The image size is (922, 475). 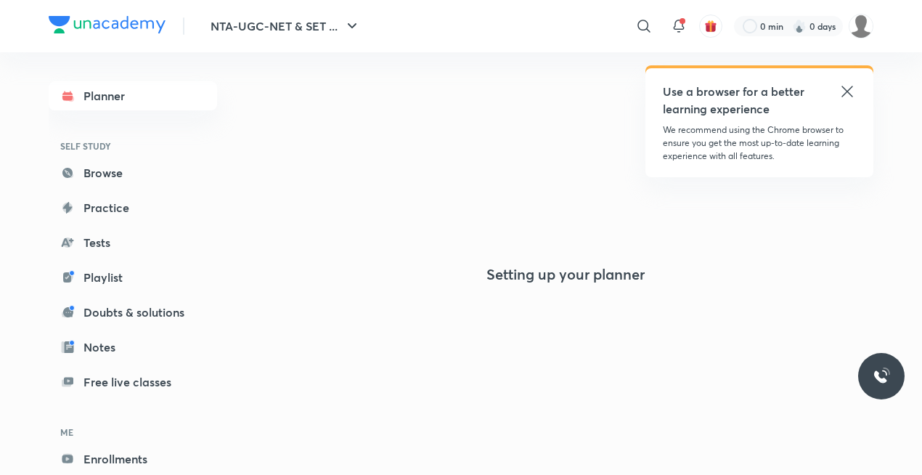 What do you see at coordinates (133, 459) in the screenshot?
I see `a: Enrollments` at bounding box center [133, 459].